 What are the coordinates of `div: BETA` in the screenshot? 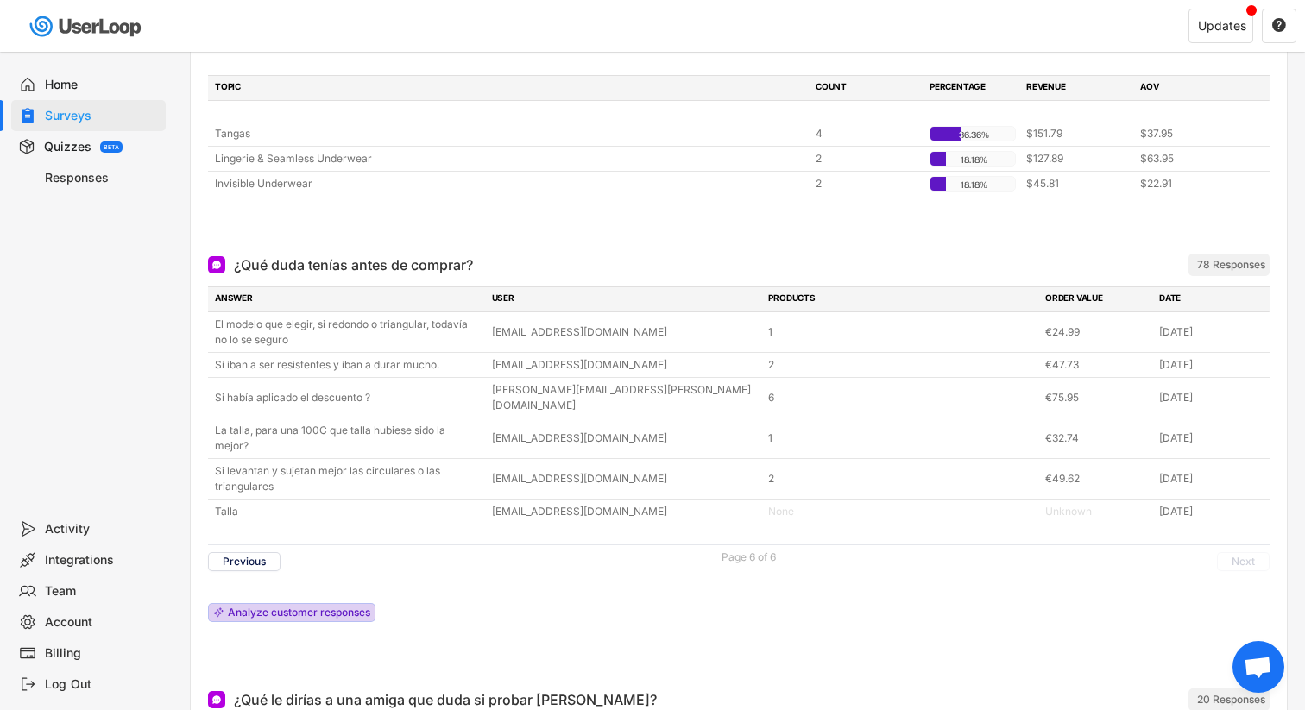 It's located at (111, 147).